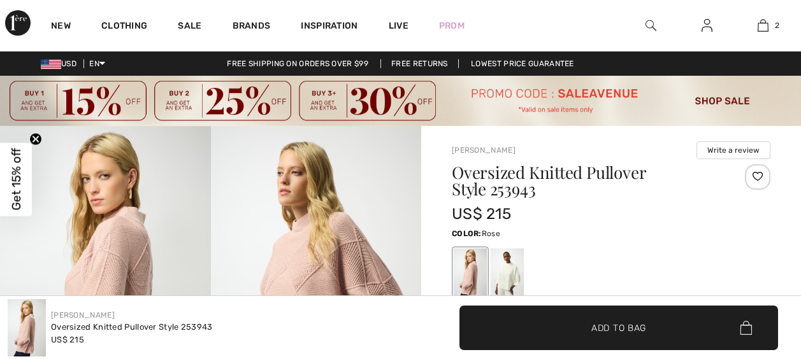 This screenshot has width=801, height=359. Describe the element at coordinates (762, 25) in the screenshot. I see `a: 2` at that location.